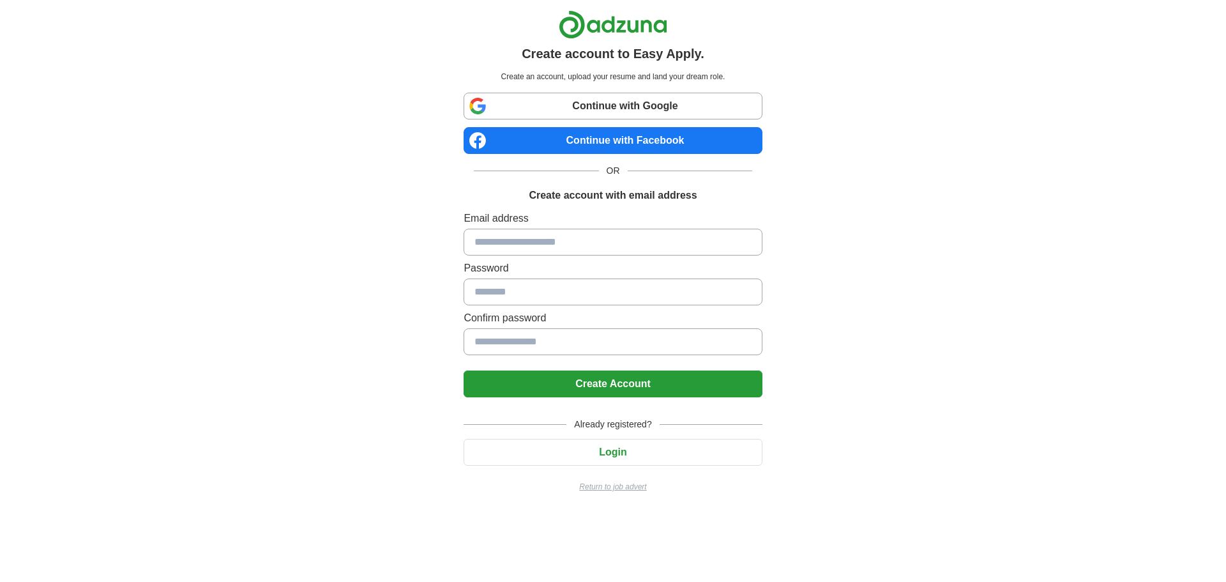  Describe the element at coordinates (612, 384) in the screenshot. I see `button: Create Account` at that location.